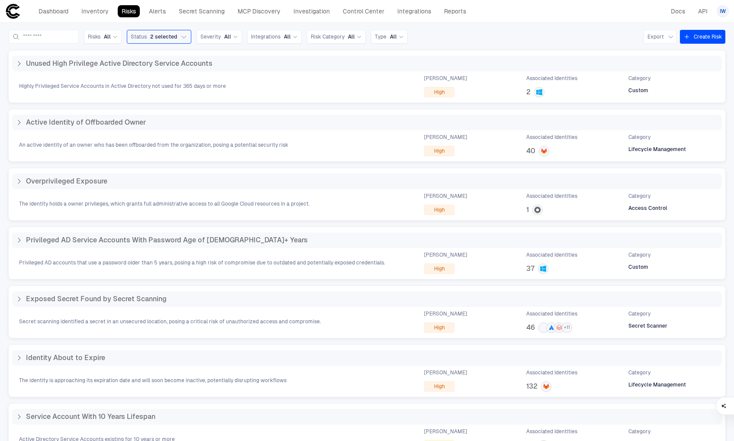 Image resolution: width=734 pixels, height=441 pixels. What do you see at coordinates (380, 37) in the screenshot?
I see `span: Type` at bounding box center [380, 37].